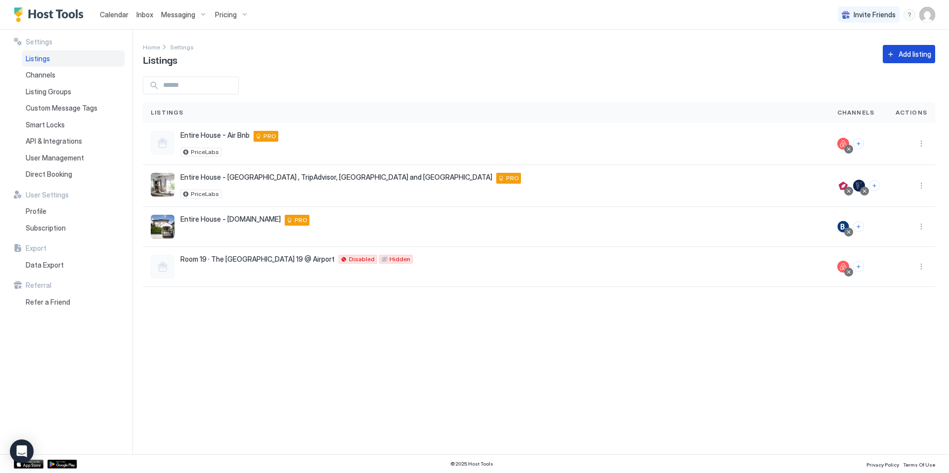  I want to click on input: Input Field, so click(199, 85).